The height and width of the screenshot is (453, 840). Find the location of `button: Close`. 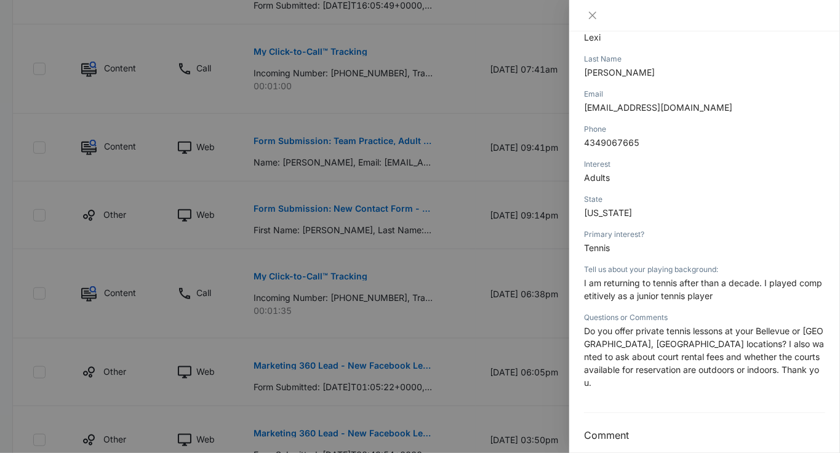

button: Close is located at coordinates (593, 15).